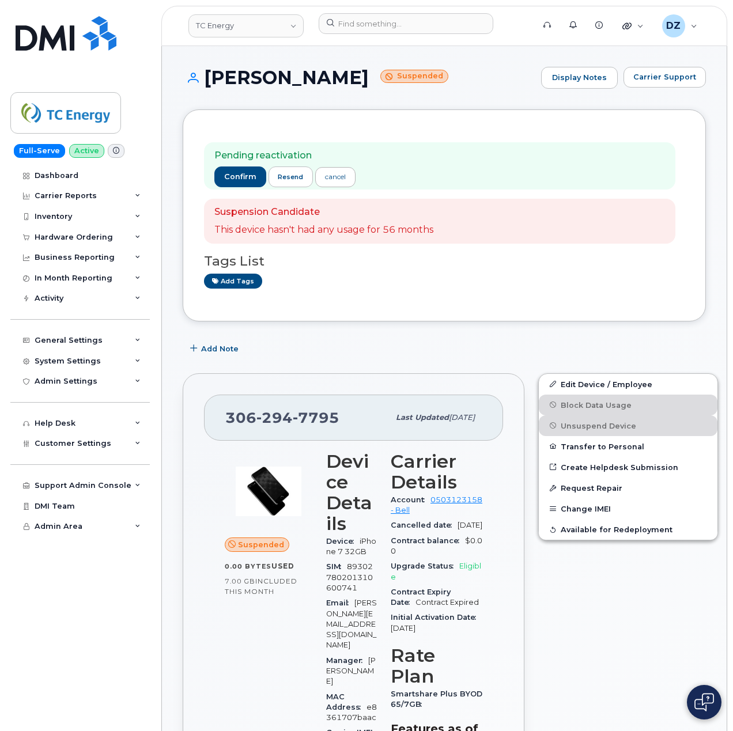 The image size is (733, 731). What do you see at coordinates (444, 261) in the screenshot?
I see `h3: Tags List` at bounding box center [444, 261].